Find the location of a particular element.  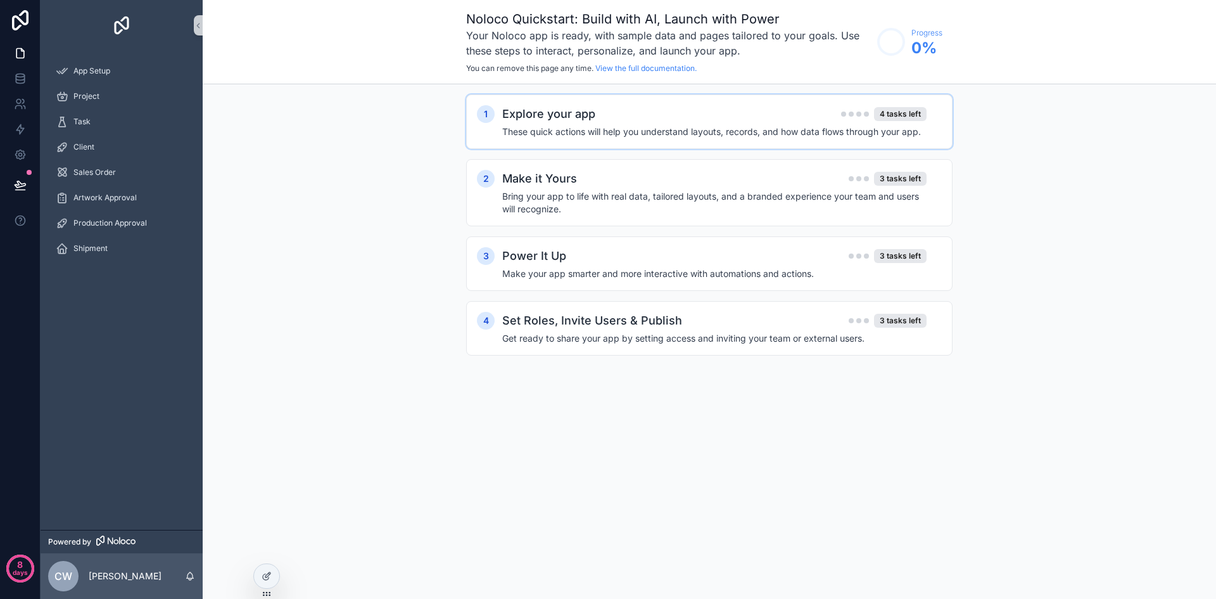

span: Shipment is located at coordinates (91, 248).